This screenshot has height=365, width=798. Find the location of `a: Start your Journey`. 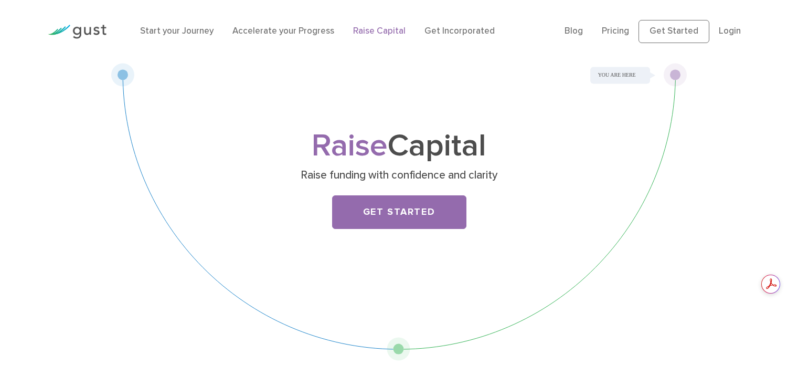

a: Start your Journey is located at coordinates (177, 31).